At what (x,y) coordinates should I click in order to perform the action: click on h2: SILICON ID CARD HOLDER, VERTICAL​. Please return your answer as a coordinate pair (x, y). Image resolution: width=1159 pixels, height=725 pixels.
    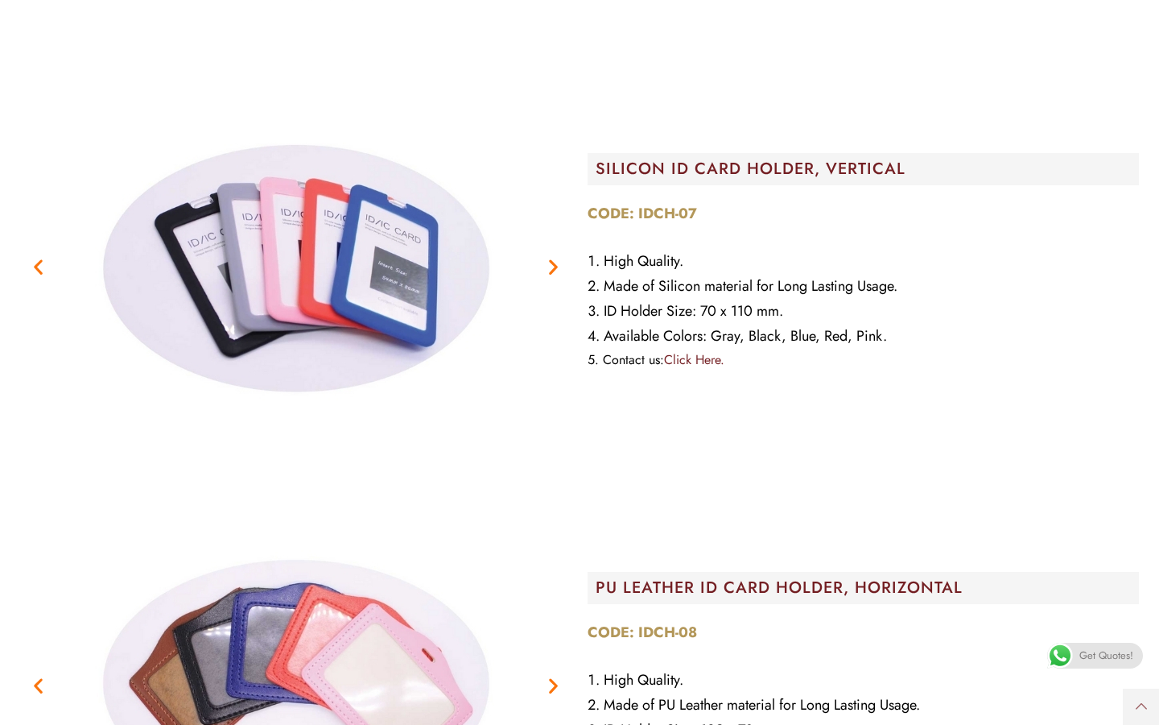
    Looking at the image, I should click on (867, 169).